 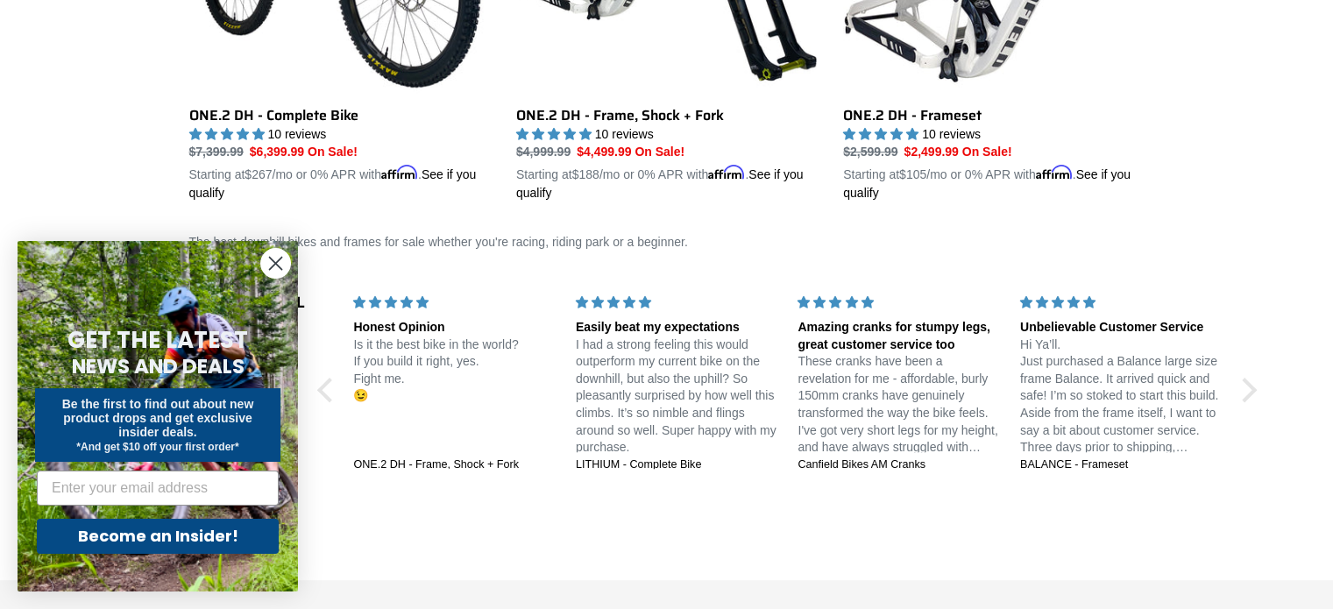 What do you see at coordinates (275, 263) in the screenshot?
I see `button: Close dialog` at bounding box center [275, 263].